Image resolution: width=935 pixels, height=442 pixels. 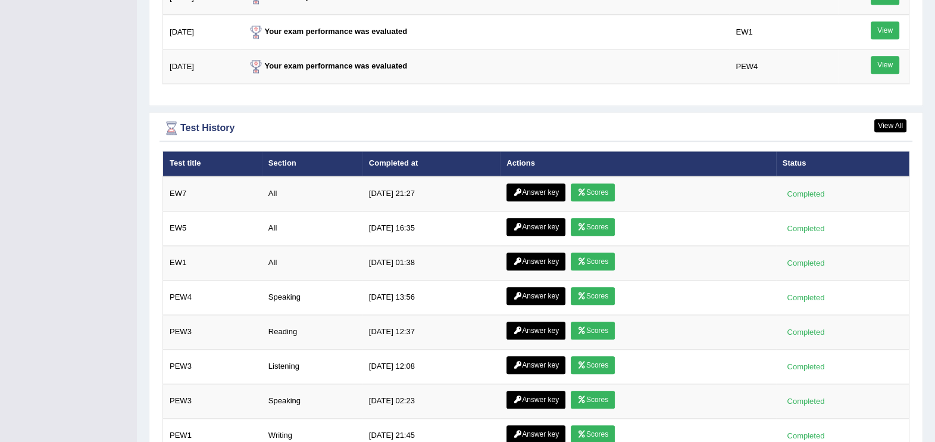 What do you see at coordinates (843, 164) in the screenshot?
I see `th: Status` at bounding box center [843, 164].